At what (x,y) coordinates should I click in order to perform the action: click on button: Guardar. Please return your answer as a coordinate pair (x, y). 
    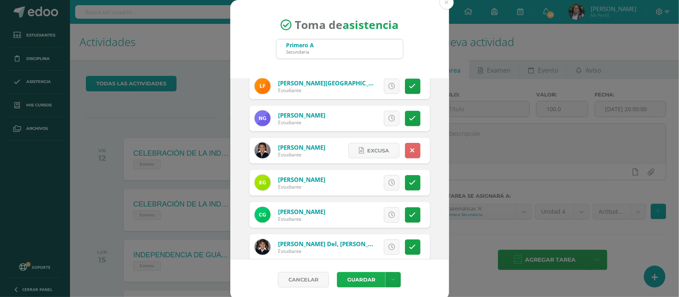
    Looking at the image, I should click on (361, 280).